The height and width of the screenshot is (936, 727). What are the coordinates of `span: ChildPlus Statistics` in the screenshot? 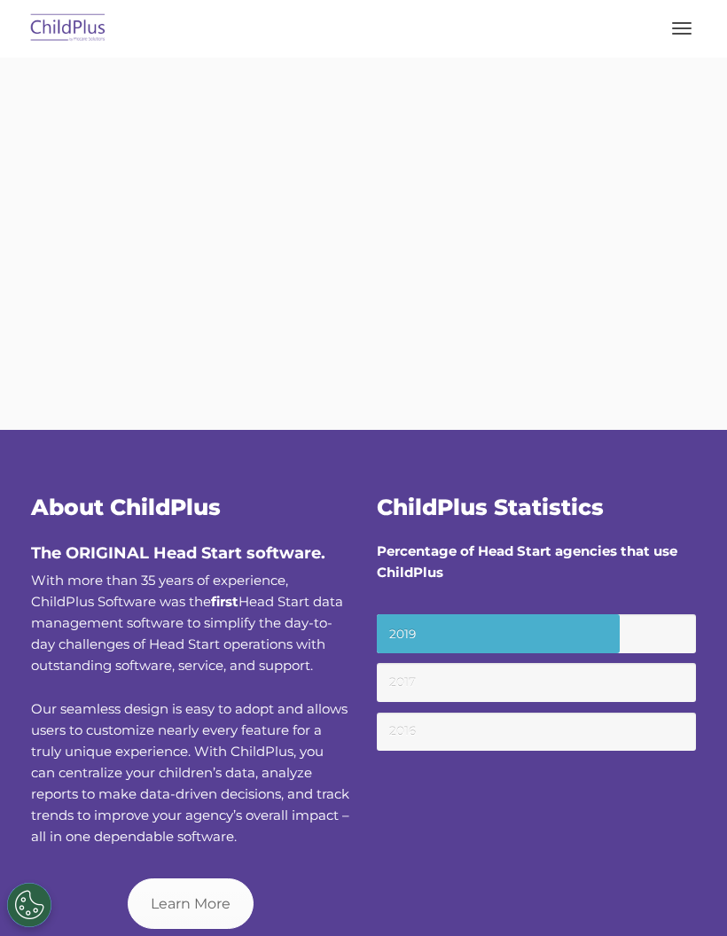 It's located at (490, 507).